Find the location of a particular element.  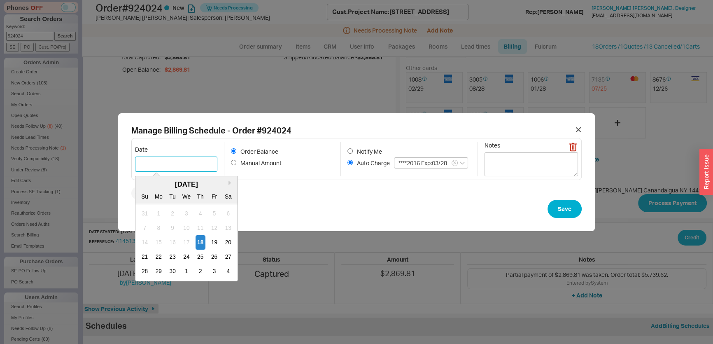

div: day-23 is located at coordinates (173, 257).